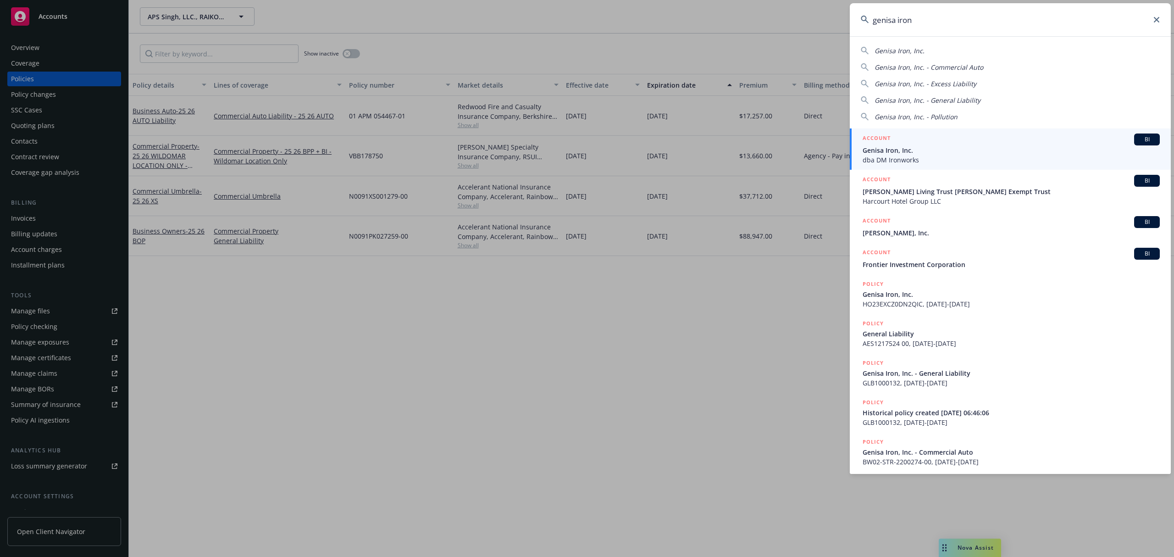 This screenshot has width=1174, height=557. What do you see at coordinates (1011, 333) in the screenshot?
I see `span: General Liability` at bounding box center [1011, 333].